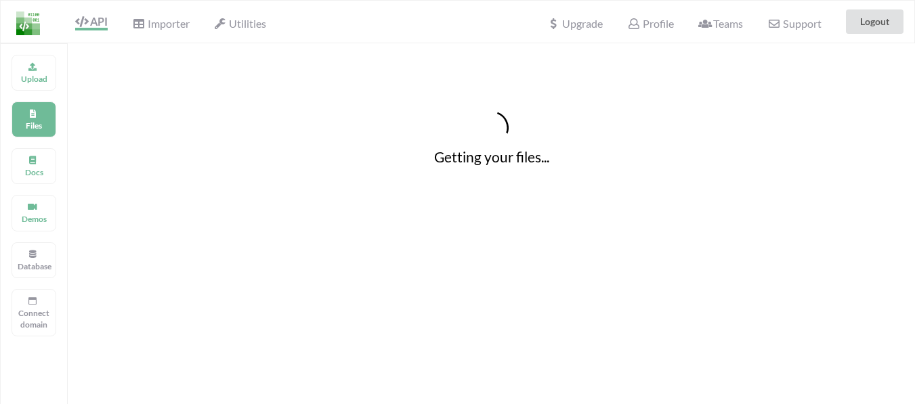 The image size is (915, 404). What do you see at coordinates (34, 219) in the screenshot?
I see `p: Demos` at bounding box center [34, 219].